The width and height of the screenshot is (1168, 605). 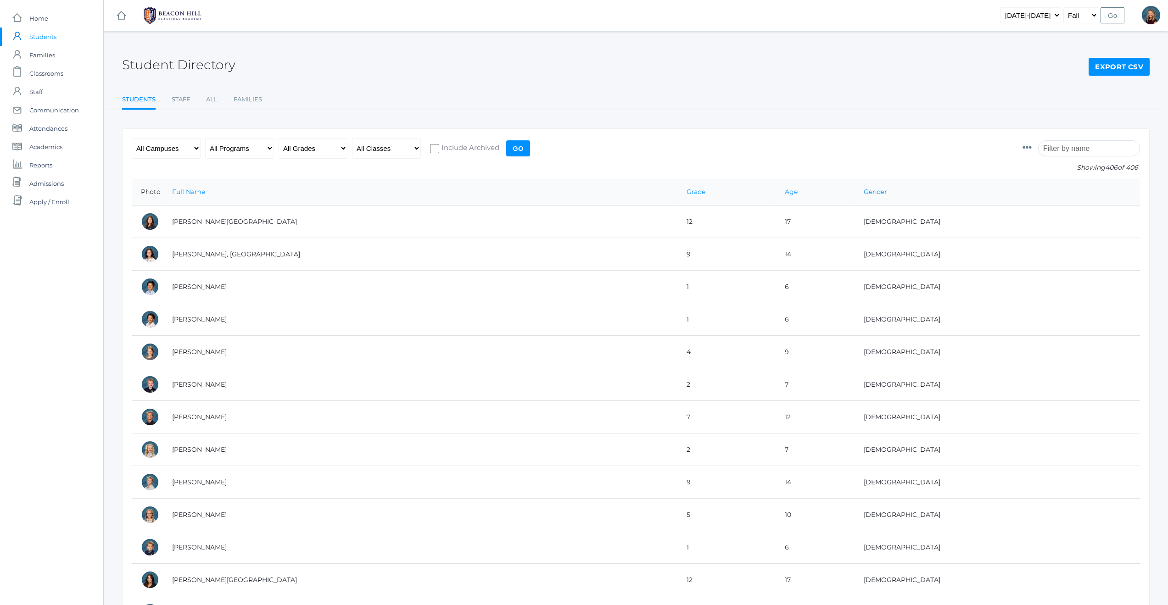 What do you see at coordinates (41, 165) in the screenshot?
I see `span: Reports` at bounding box center [41, 165].